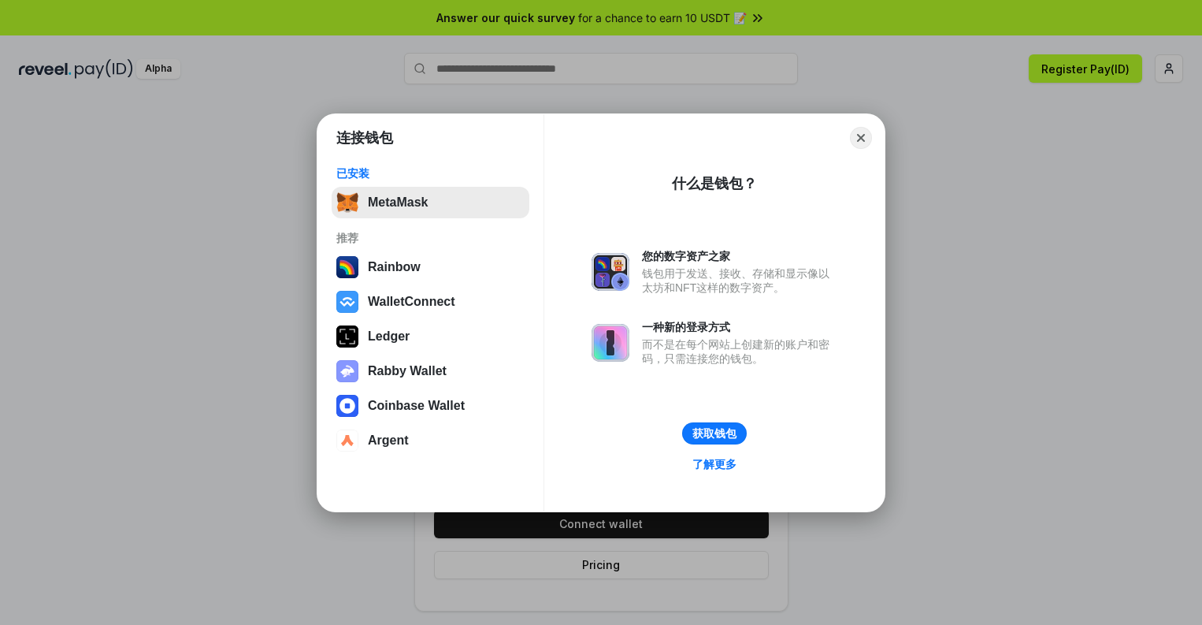 The height and width of the screenshot is (625, 1202). What do you see at coordinates (430, 406) in the screenshot?
I see `button: Coinbase Wallet` at bounding box center [430, 406].